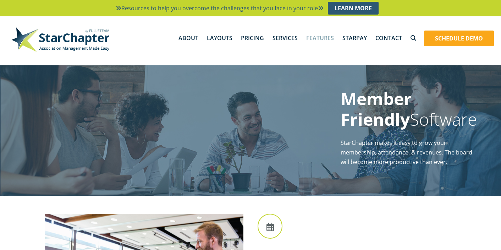 This screenshot has height=250, width=501. I want to click on h1: Software, so click(410, 109).